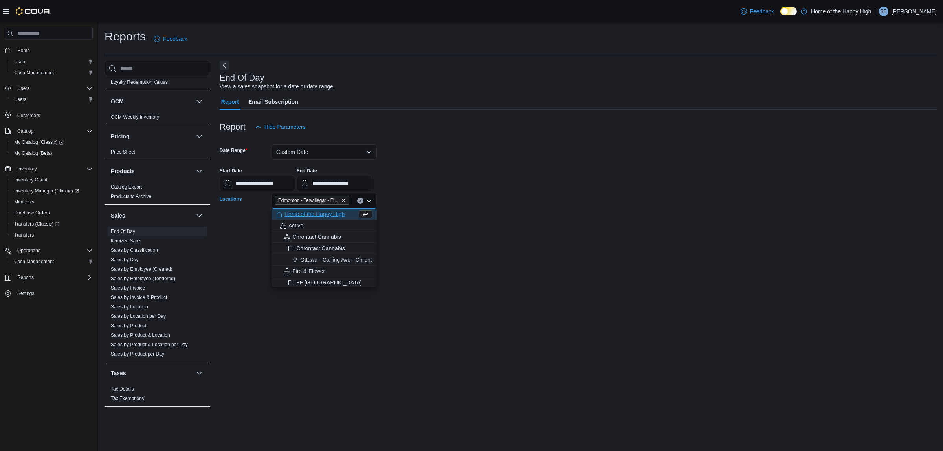 Image resolution: width=943 pixels, height=451 pixels. Describe the element at coordinates (257, 184) in the screenshot. I see `input: Press the down key to open a popover containing a calendar.` at that location.